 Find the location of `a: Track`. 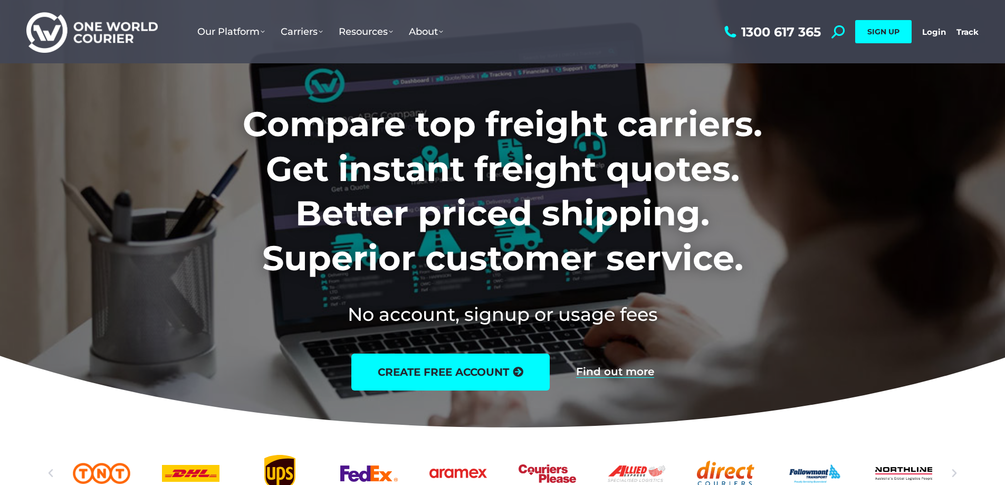

a: Track is located at coordinates (968, 32).